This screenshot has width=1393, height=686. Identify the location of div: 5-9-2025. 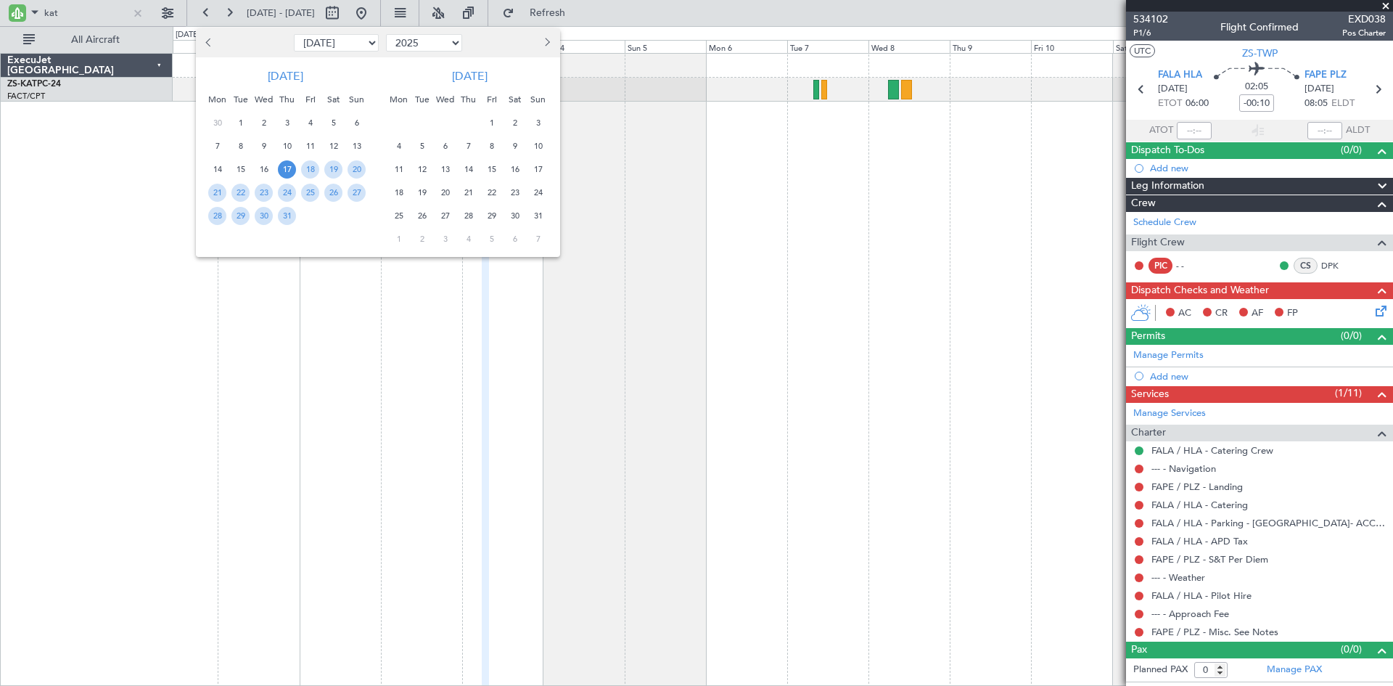
(492, 239).